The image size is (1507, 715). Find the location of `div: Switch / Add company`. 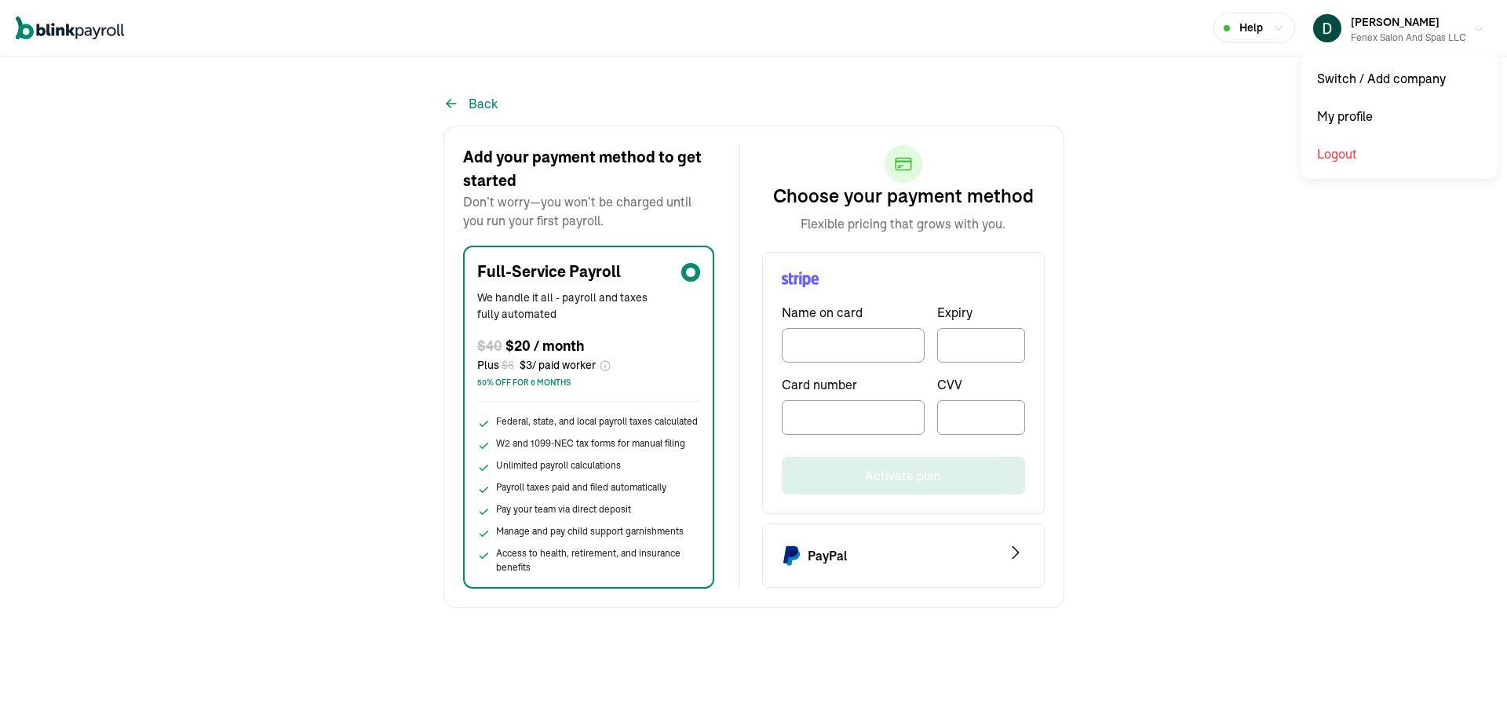

div: Switch / Add company is located at coordinates (1399, 78).